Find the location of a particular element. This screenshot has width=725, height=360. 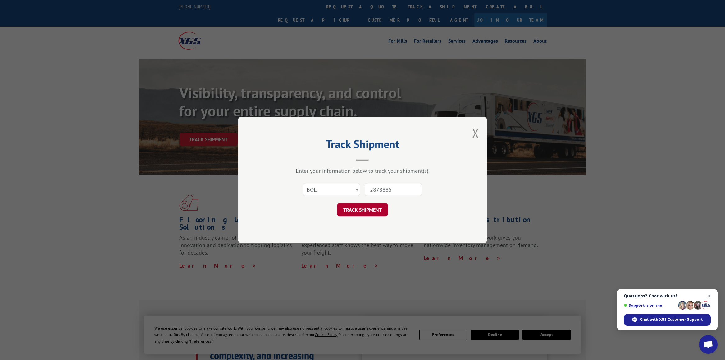

span: Chat with XGS Customer Support is located at coordinates (672, 319).